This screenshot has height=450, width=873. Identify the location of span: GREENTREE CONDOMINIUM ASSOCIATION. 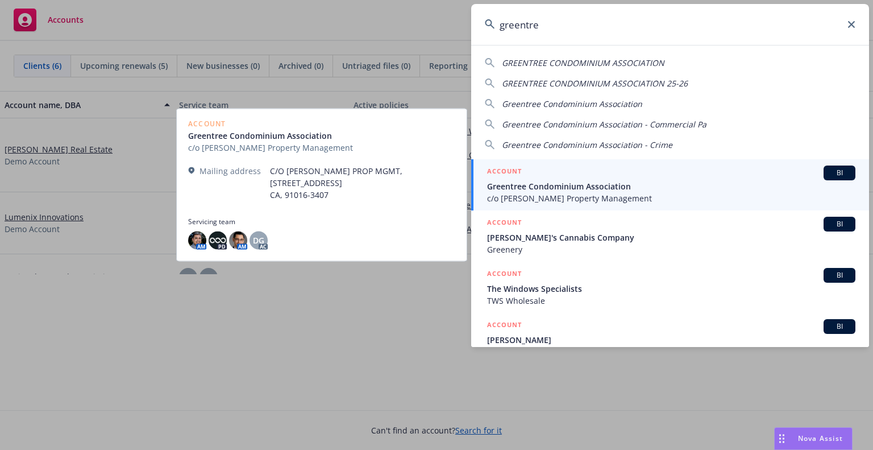
(583, 63).